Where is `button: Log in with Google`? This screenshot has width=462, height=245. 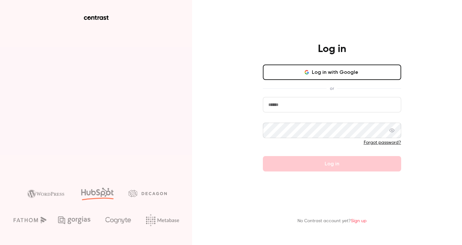 button: Log in with Google is located at coordinates (332, 72).